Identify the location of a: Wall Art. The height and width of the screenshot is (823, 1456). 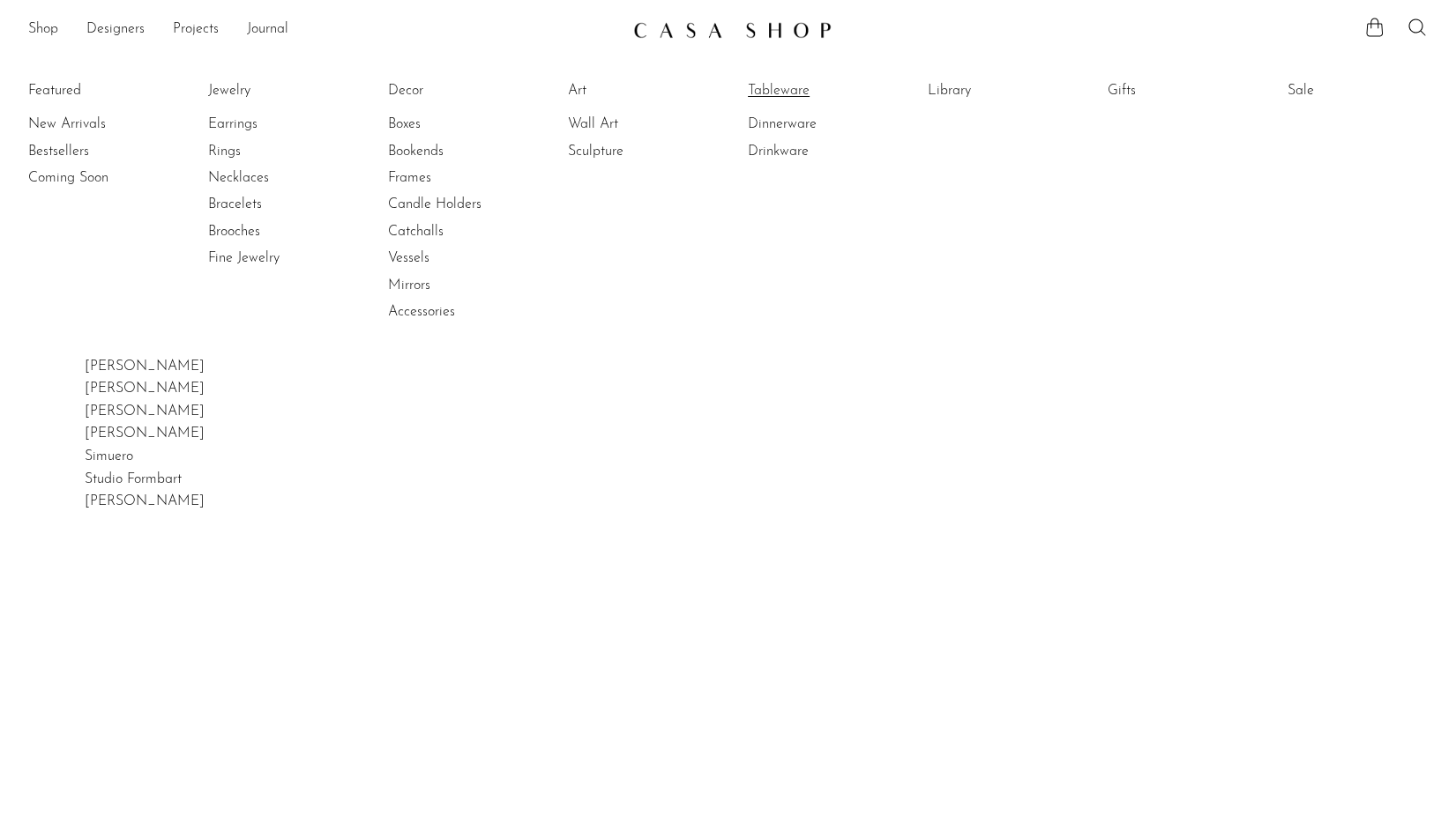
(634, 124).